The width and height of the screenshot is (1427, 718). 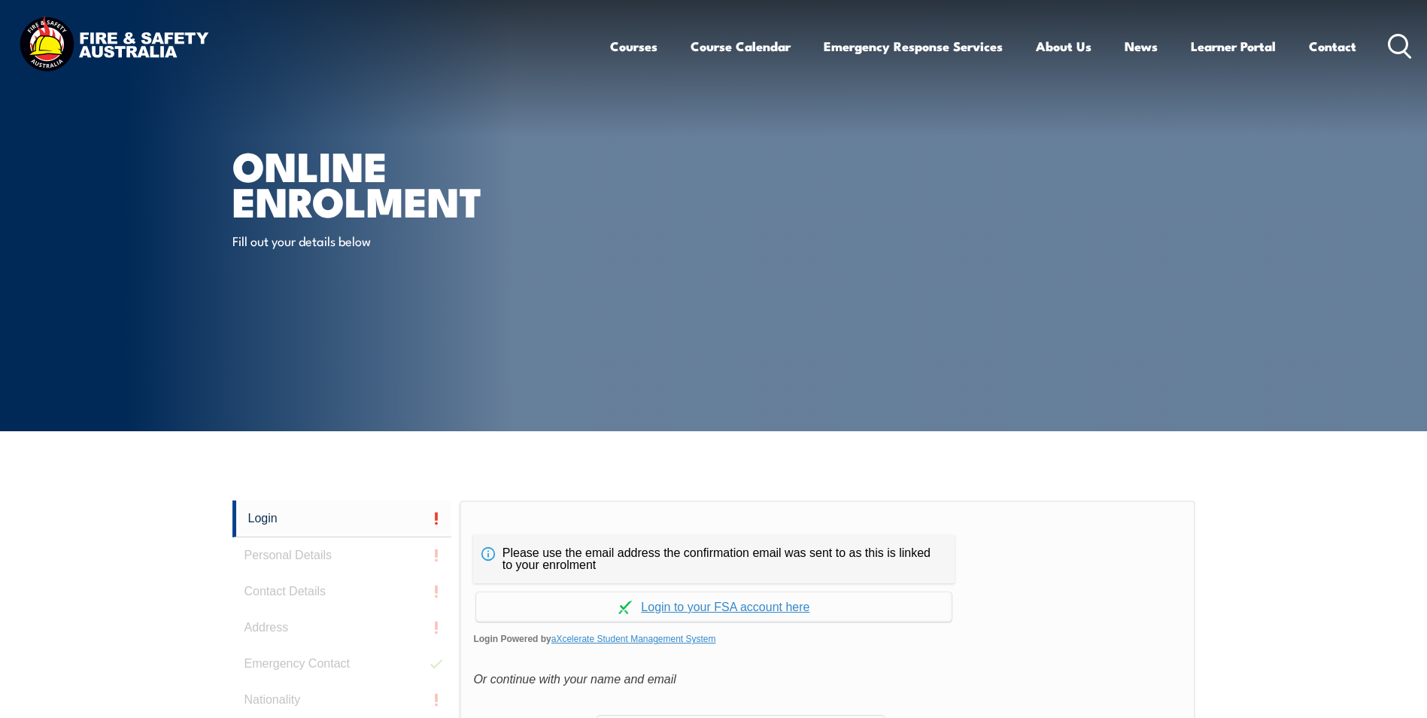 I want to click on div: Please use the email address the confirmation email was sent to as this is linked to your enrolment, so click(x=714, y=559).